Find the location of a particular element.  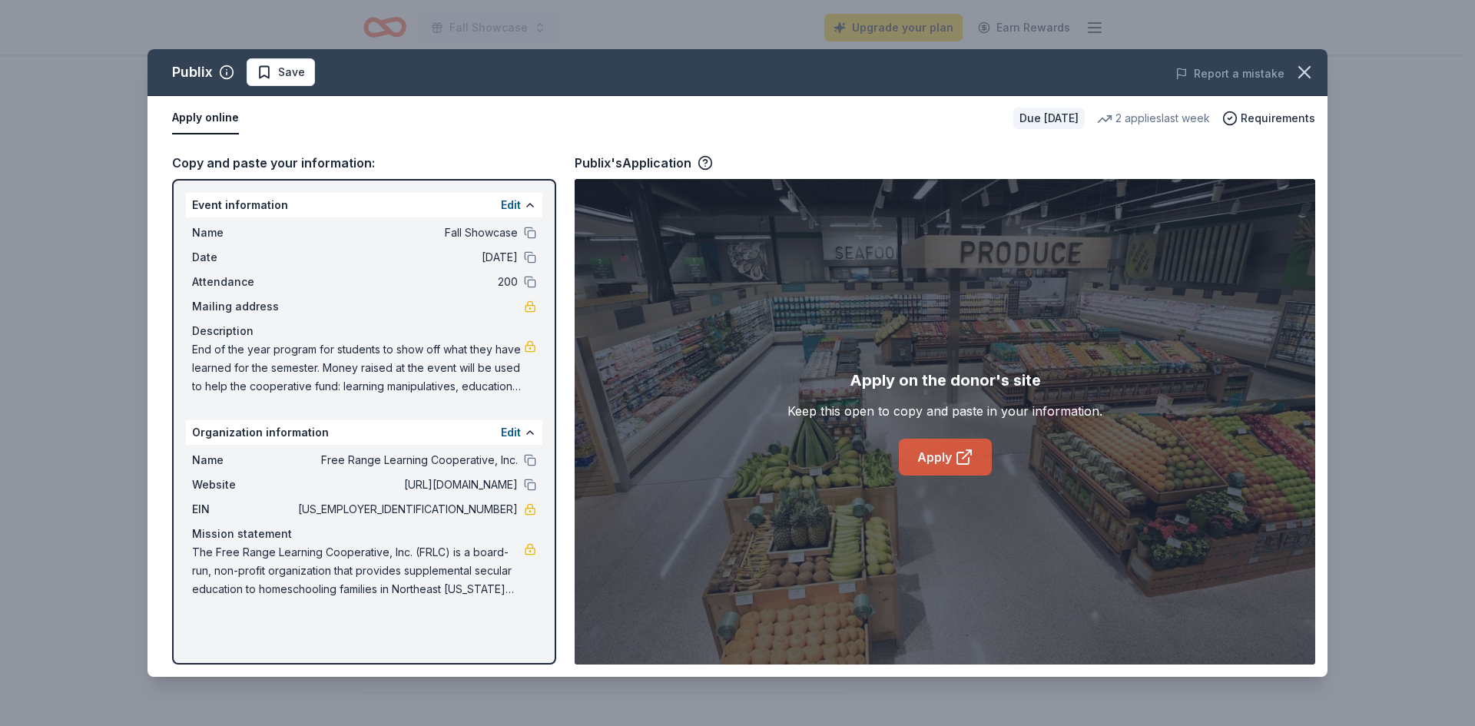

div: Publix is located at coordinates (192, 72).